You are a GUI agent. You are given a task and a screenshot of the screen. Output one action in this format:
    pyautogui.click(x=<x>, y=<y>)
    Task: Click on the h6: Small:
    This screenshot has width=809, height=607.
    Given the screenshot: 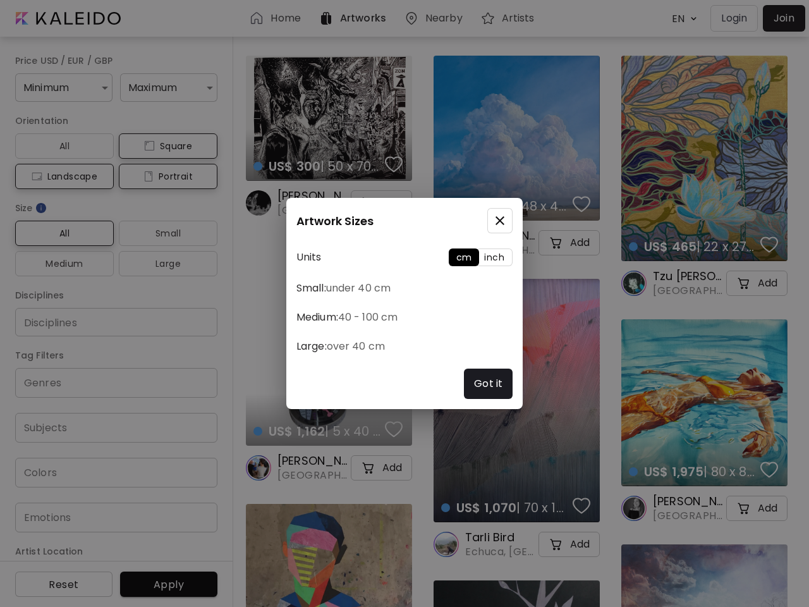 What is the action you would take?
    pyautogui.click(x=405, y=288)
    